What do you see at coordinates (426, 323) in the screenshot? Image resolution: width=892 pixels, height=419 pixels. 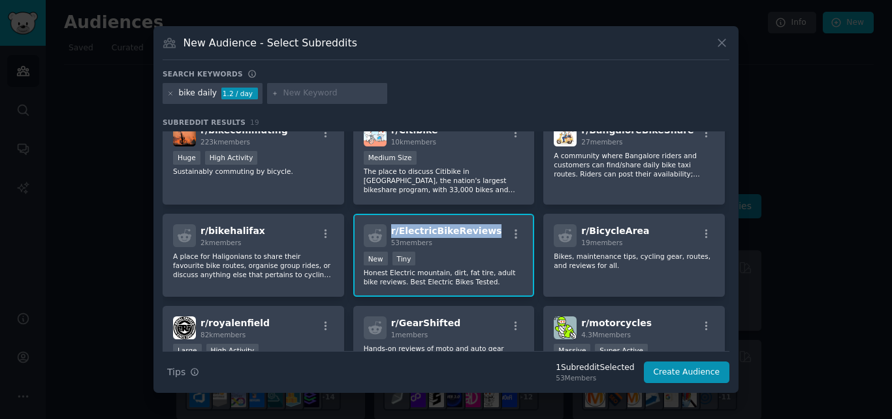 I see `span: r/ GearShifted` at bounding box center [426, 323].